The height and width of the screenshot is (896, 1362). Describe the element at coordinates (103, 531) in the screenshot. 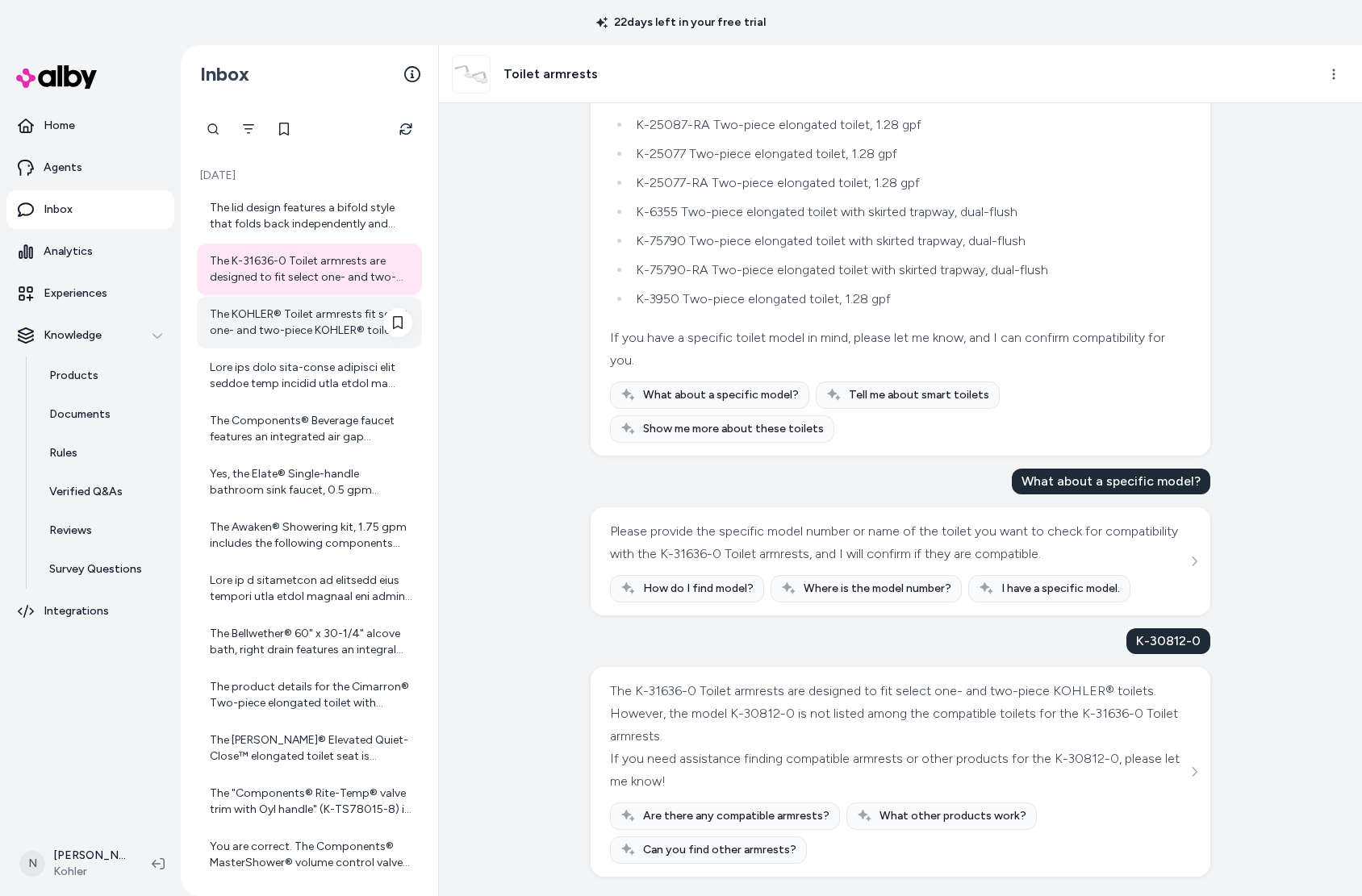

I see `a: Reviews` at that location.